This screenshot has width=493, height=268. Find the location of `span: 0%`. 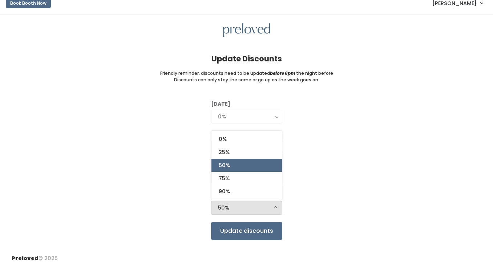

span: 0% is located at coordinates (223, 139).